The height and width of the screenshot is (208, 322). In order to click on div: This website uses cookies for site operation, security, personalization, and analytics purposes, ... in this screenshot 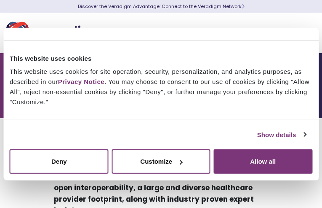, I will do `click(161, 87)`.